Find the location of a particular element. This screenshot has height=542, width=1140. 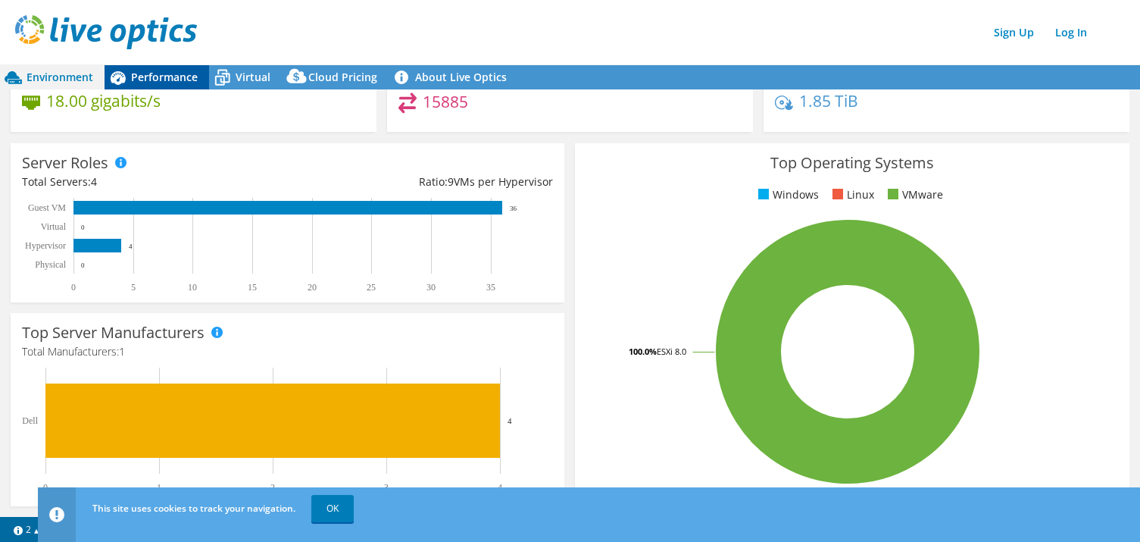

a: Log In is located at coordinates (1071, 32).